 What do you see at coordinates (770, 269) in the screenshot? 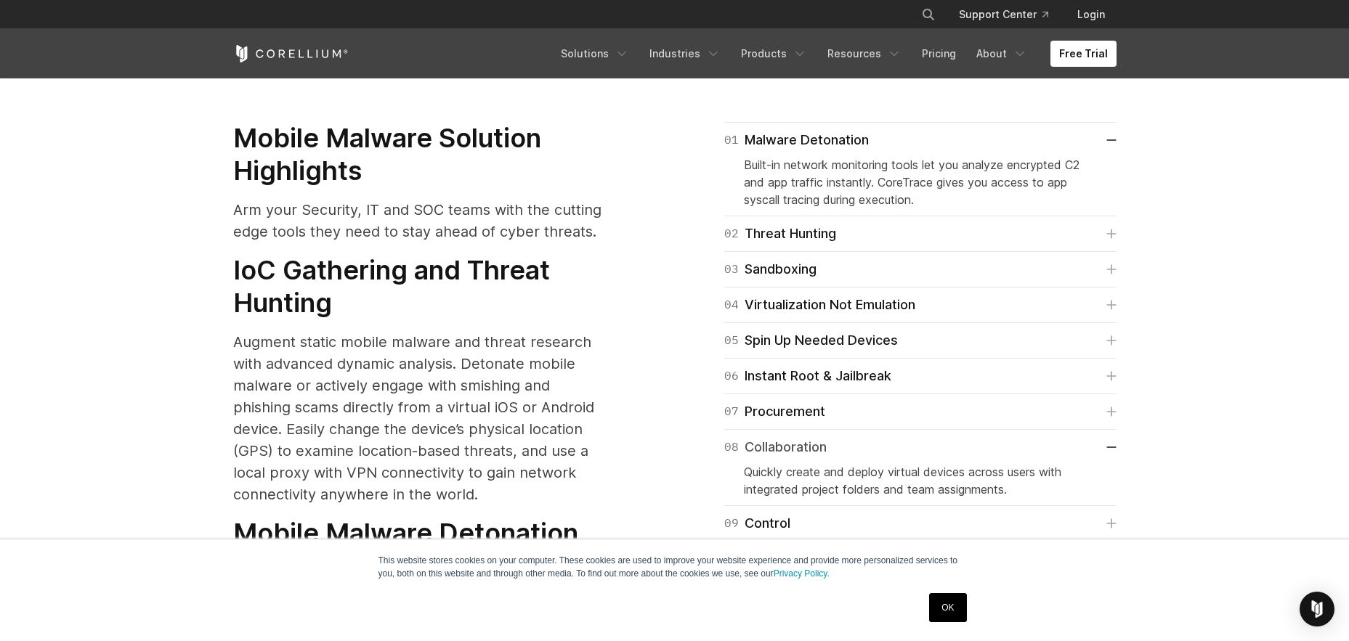
I see `div: Sandboxing` at bounding box center [770, 269].